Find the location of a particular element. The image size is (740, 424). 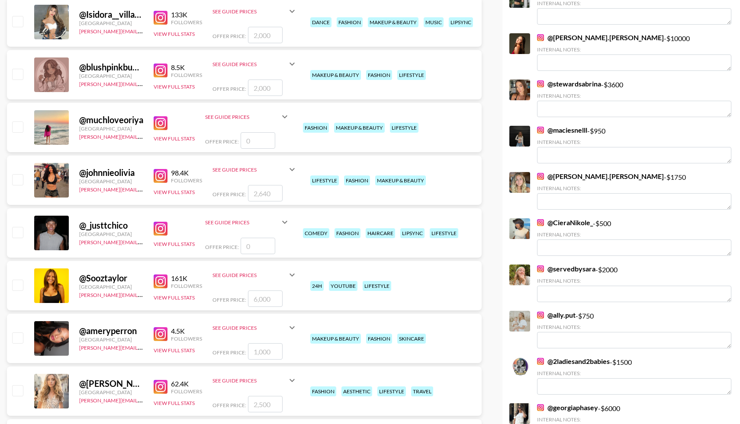

a: @ally.put is located at coordinates (556, 315).